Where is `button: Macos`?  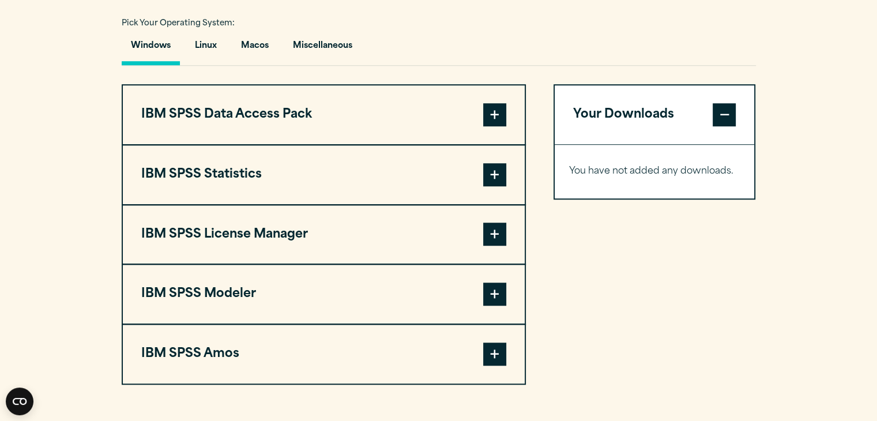 button: Macos is located at coordinates (255, 48).